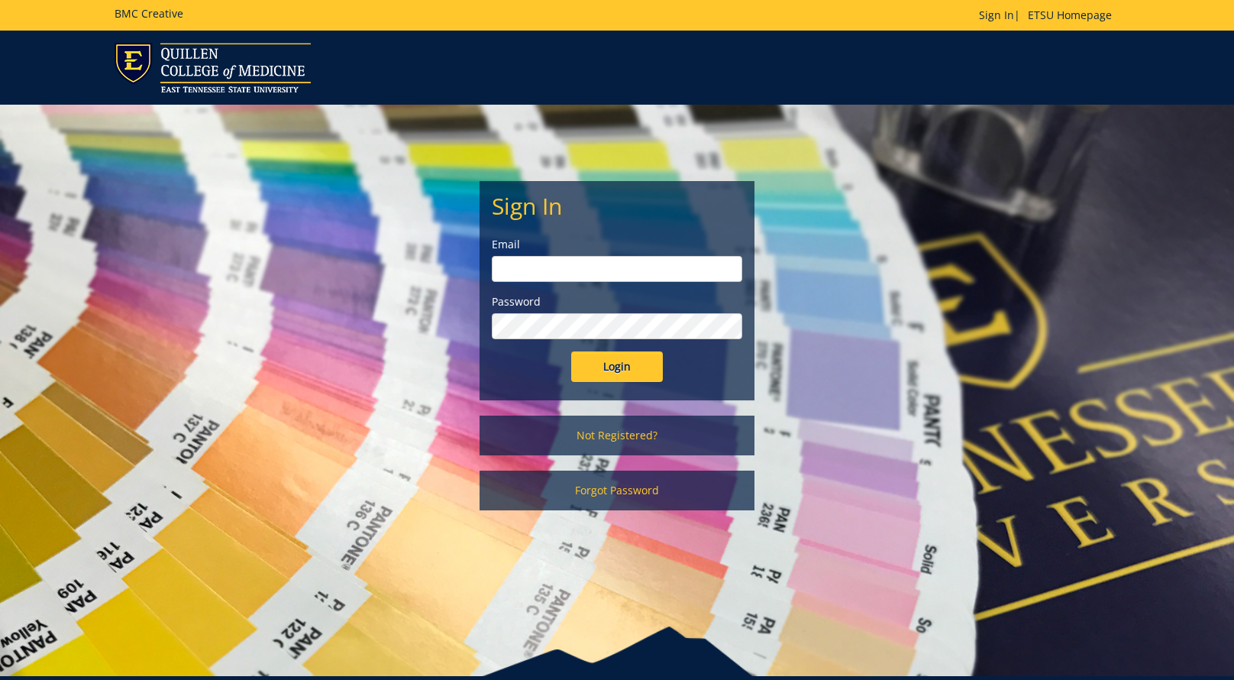  I want to click on label: Email, so click(617, 244).